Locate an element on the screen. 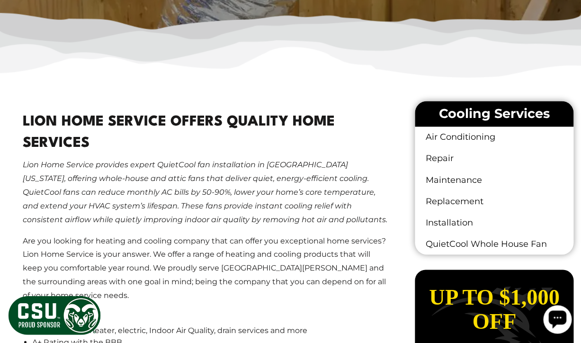 Image resolution: width=581 pixels, height=343 pixels. a: Maintenance is located at coordinates (494, 180).